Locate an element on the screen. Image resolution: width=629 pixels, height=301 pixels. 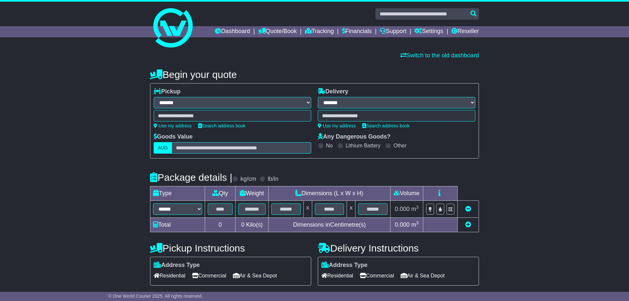
label: AUD is located at coordinates (163, 148).